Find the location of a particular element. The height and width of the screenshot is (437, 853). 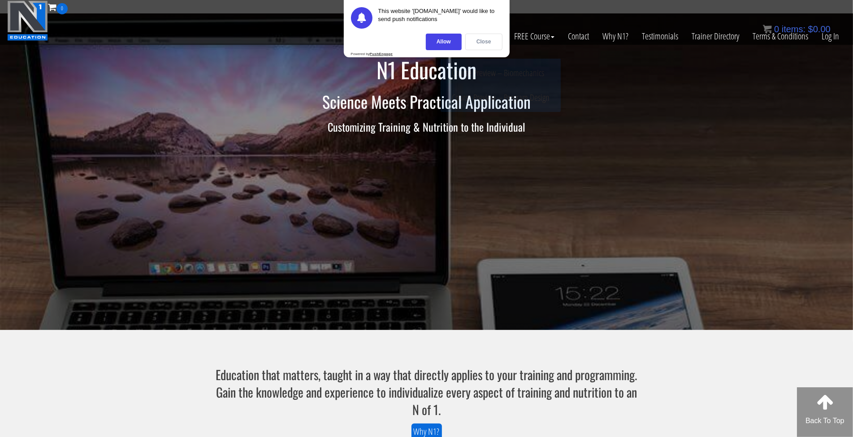

div: Powered by is located at coordinates (372, 54).